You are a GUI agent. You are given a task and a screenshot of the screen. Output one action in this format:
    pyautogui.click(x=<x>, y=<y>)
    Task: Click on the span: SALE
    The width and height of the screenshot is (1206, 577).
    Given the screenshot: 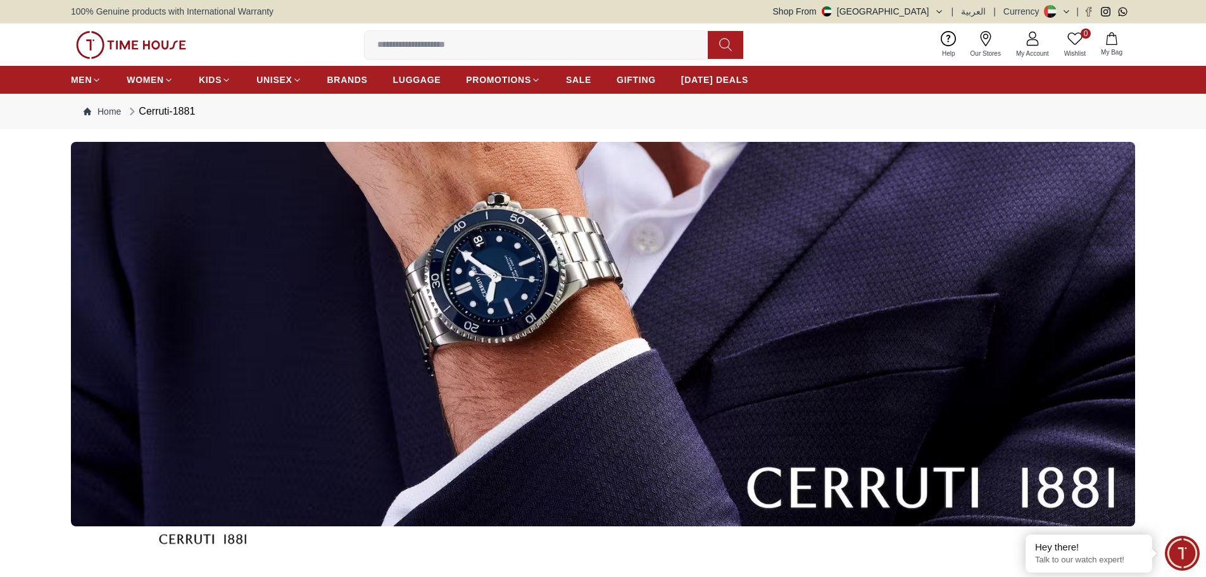 What is the action you would take?
    pyautogui.click(x=579, y=80)
    